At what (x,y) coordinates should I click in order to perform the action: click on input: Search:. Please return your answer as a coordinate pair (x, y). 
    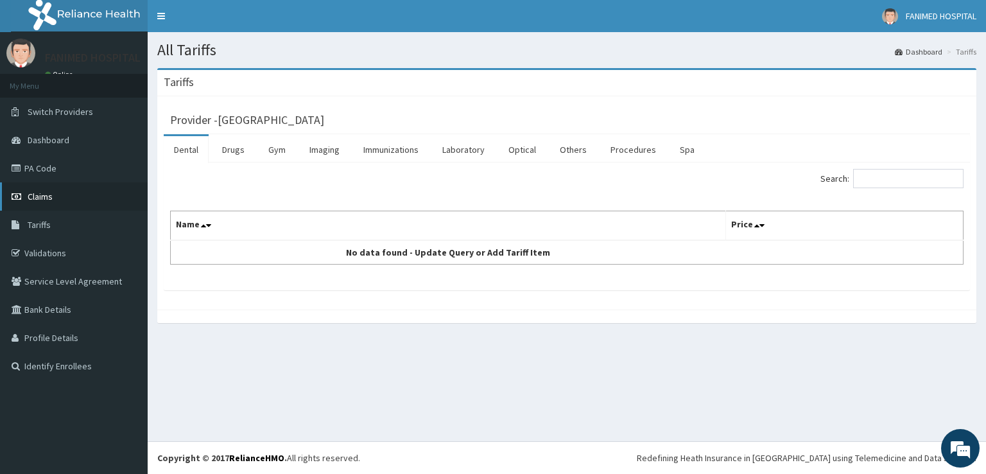
    Looking at the image, I should click on (908, 178).